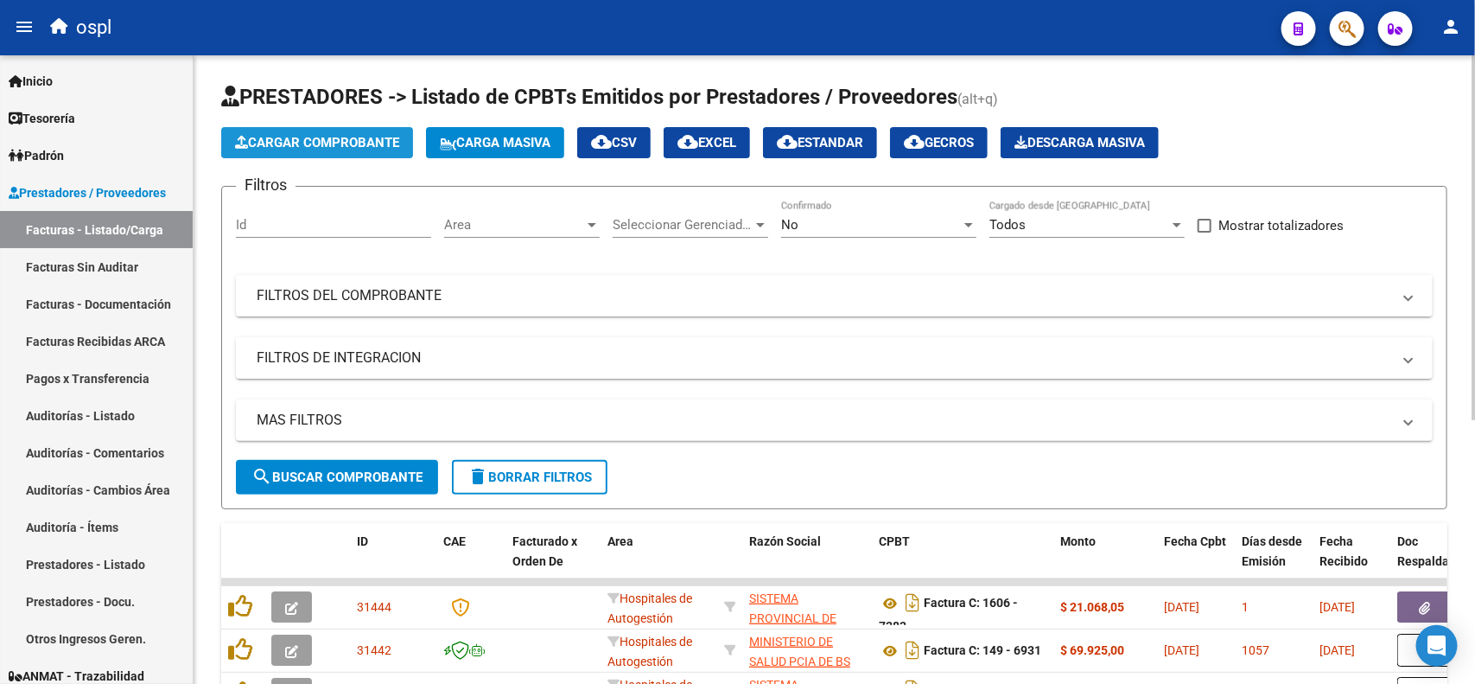 The width and height of the screenshot is (1475, 684). What do you see at coordinates (530, 477) in the screenshot?
I see `button: Borrar Filtros` at bounding box center [530, 477].